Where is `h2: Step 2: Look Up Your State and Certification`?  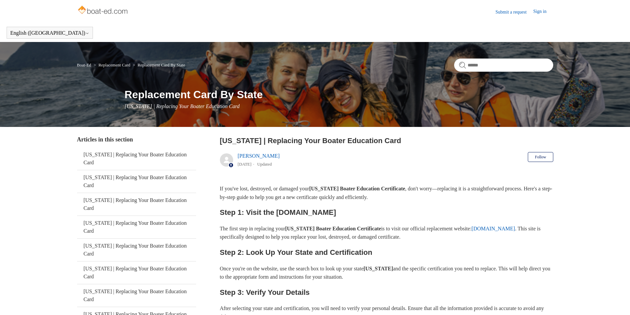
h2: Step 2: Look Up Your State and Certification is located at coordinates (387, 252).